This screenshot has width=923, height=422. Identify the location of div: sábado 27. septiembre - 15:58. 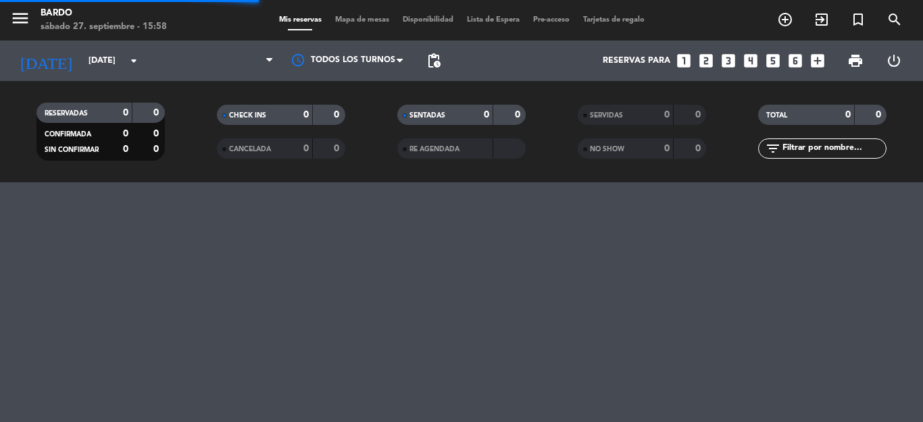
(103, 27).